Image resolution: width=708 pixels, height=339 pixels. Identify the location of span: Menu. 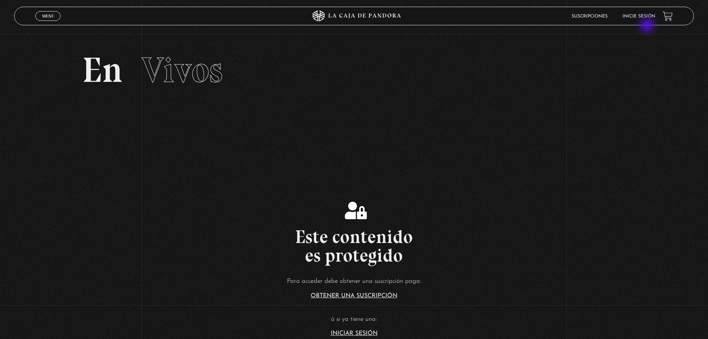
(48, 16).